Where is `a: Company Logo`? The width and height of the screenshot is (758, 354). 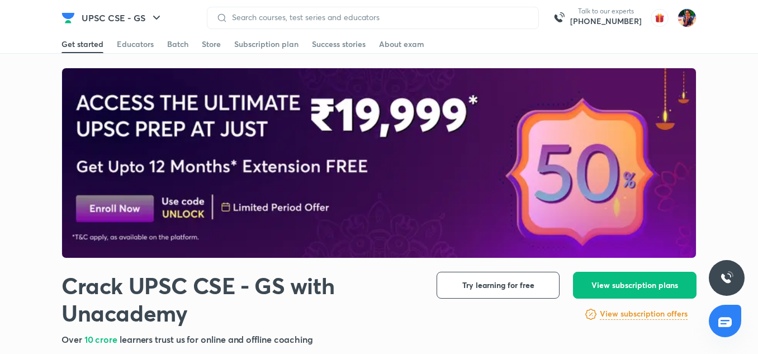 a: Company Logo is located at coordinates (68, 18).